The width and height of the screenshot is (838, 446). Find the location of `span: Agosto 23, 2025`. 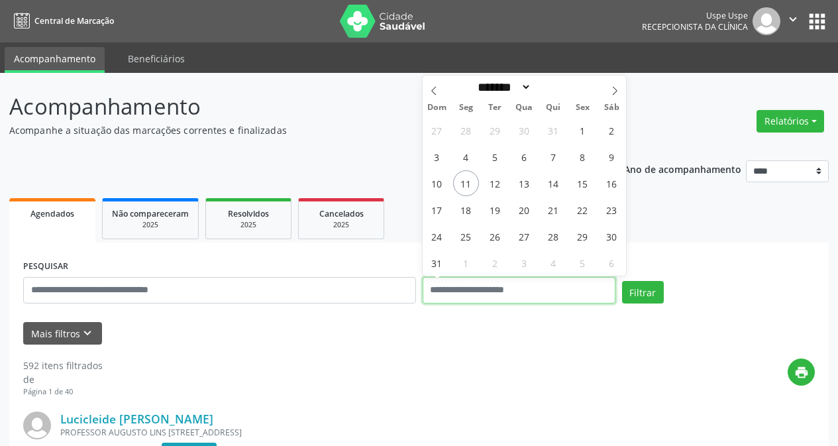

span: Agosto 23, 2025 is located at coordinates (611, 209).